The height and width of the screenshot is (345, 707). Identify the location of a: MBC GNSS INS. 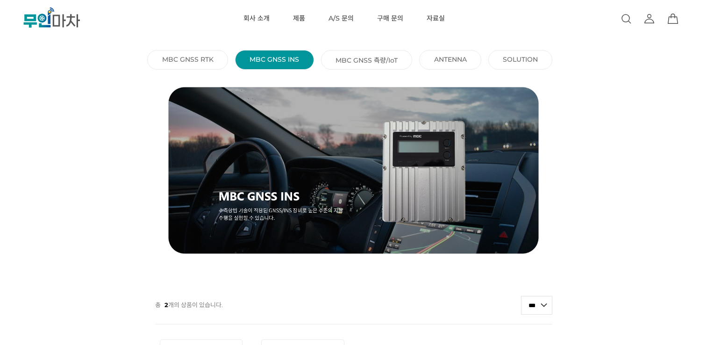
(274, 59).